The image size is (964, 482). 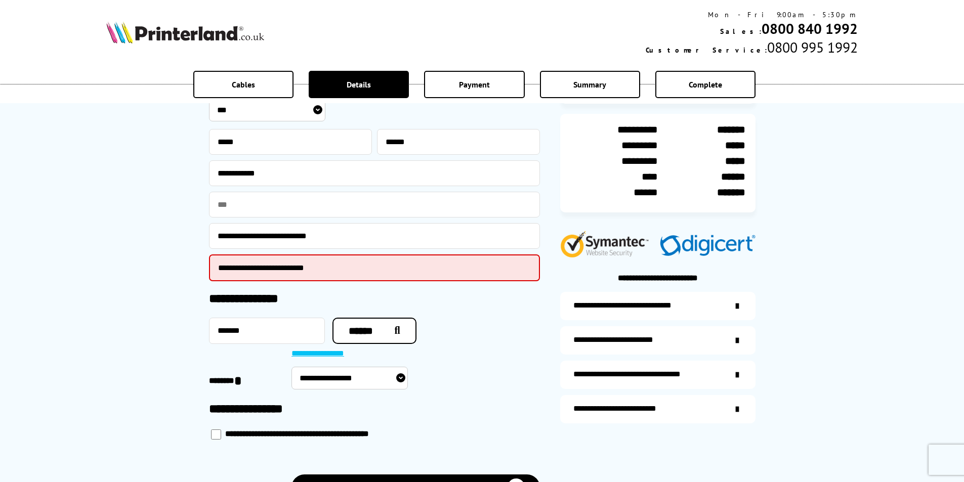 I want to click on span: Sales:, so click(x=741, y=31).